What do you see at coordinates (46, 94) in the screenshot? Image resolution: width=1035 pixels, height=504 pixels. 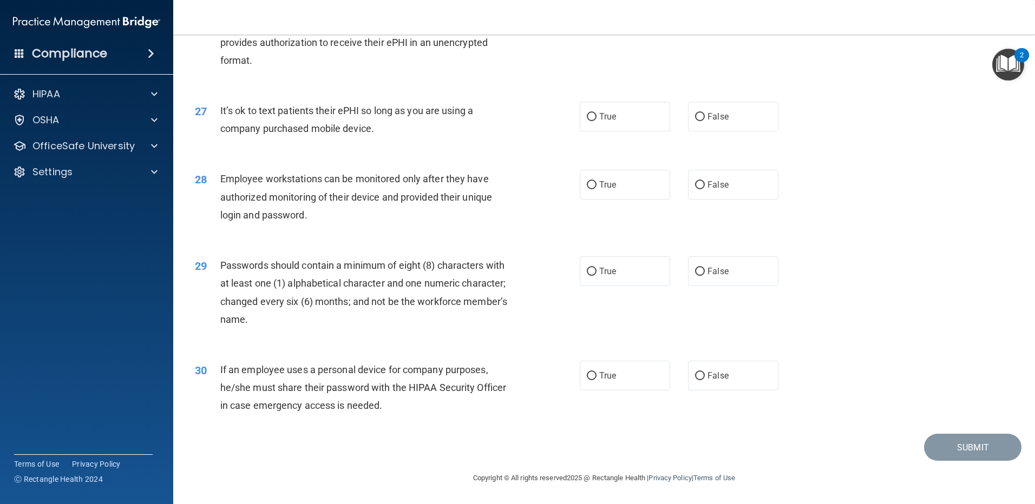 I see `p: HIPAA` at bounding box center [46, 94].